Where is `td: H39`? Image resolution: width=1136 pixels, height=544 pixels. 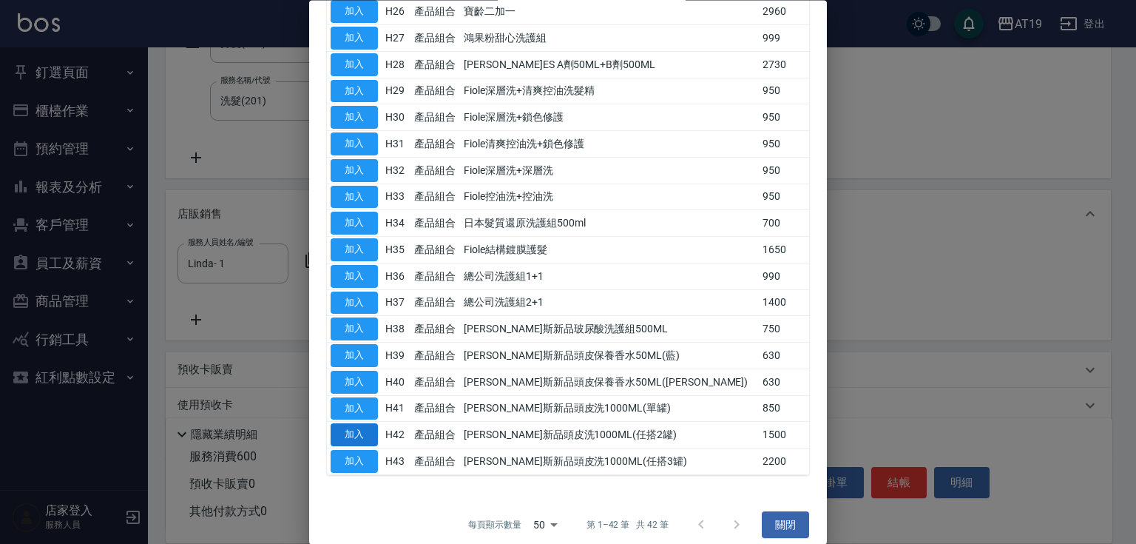
td: H39 is located at coordinates (396, 356).